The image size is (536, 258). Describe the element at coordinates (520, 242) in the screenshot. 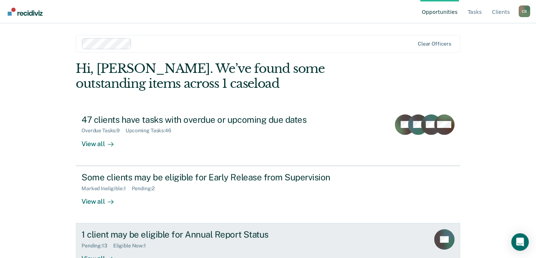

I see `div: Open Intercom Messenger` at that location.